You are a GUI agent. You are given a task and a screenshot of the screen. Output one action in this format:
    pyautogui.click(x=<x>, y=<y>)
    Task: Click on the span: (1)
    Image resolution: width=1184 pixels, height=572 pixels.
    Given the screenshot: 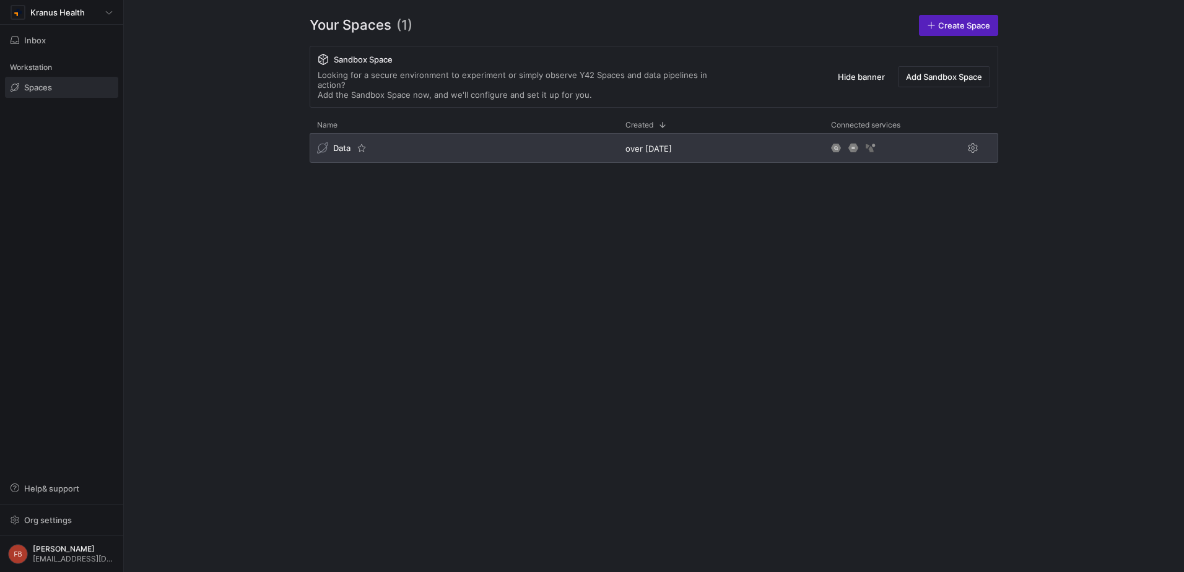 What is the action you would take?
    pyautogui.click(x=404, y=25)
    